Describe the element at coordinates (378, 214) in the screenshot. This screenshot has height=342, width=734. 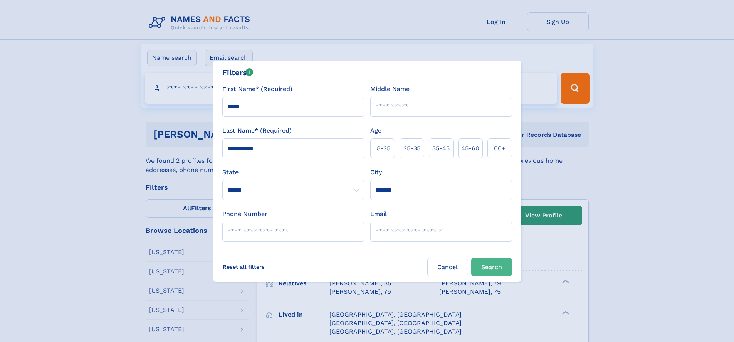
I see `label: Email` at that location.